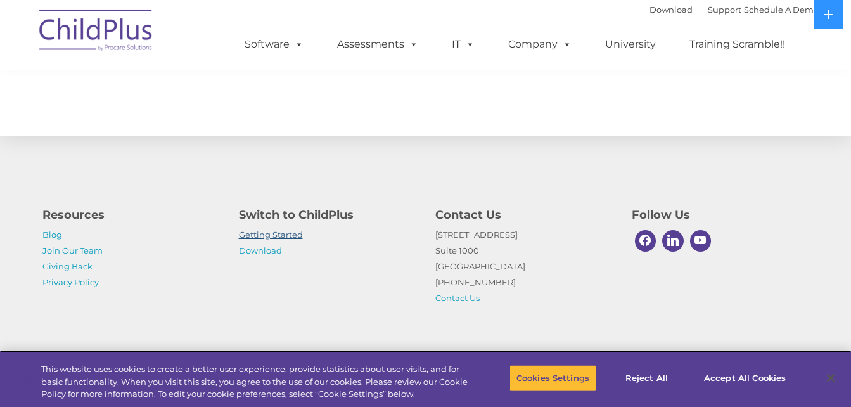 This screenshot has height=407, width=851. I want to click on a: Giving Back, so click(67, 266).